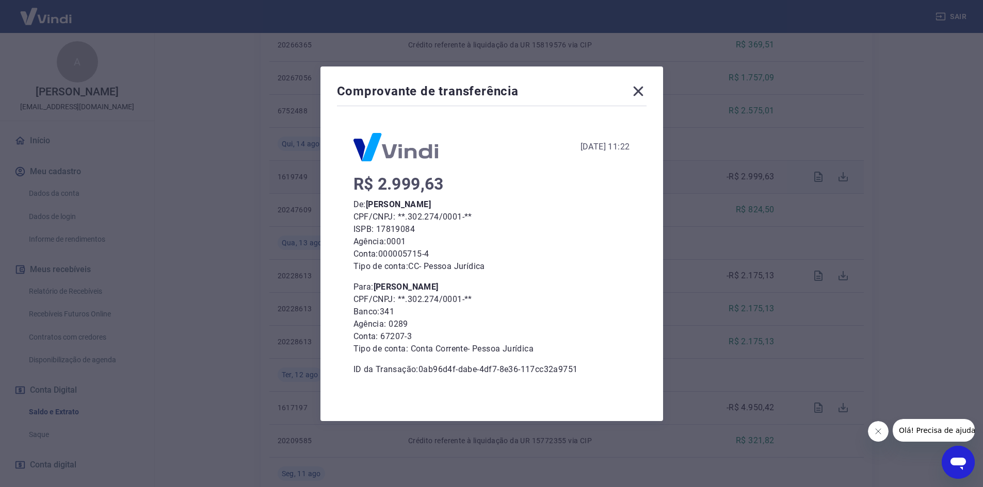 This screenshot has width=983, height=487. I want to click on p: Tipo de conta: Conta Corrente - Pessoa Jurídica, so click(492, 349).